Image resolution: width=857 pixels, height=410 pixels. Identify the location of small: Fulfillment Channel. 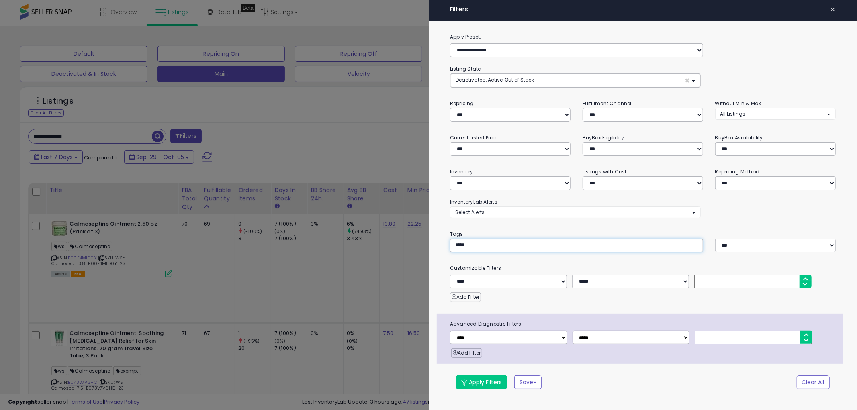
(607, 103).